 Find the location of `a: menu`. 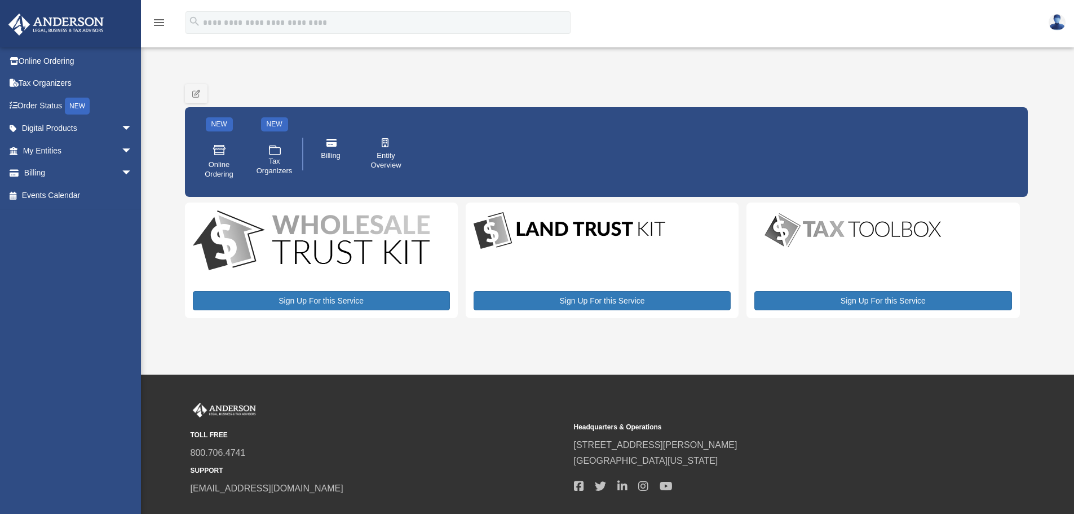

a: menu is located at coordinates (159, 24).